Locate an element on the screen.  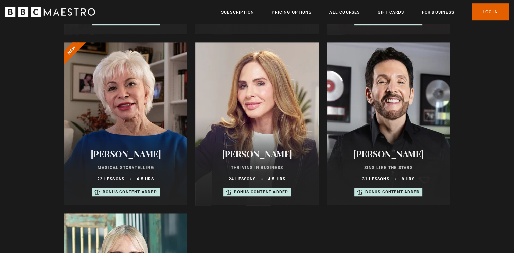
a: Log In is located at coordinates (490, 12).